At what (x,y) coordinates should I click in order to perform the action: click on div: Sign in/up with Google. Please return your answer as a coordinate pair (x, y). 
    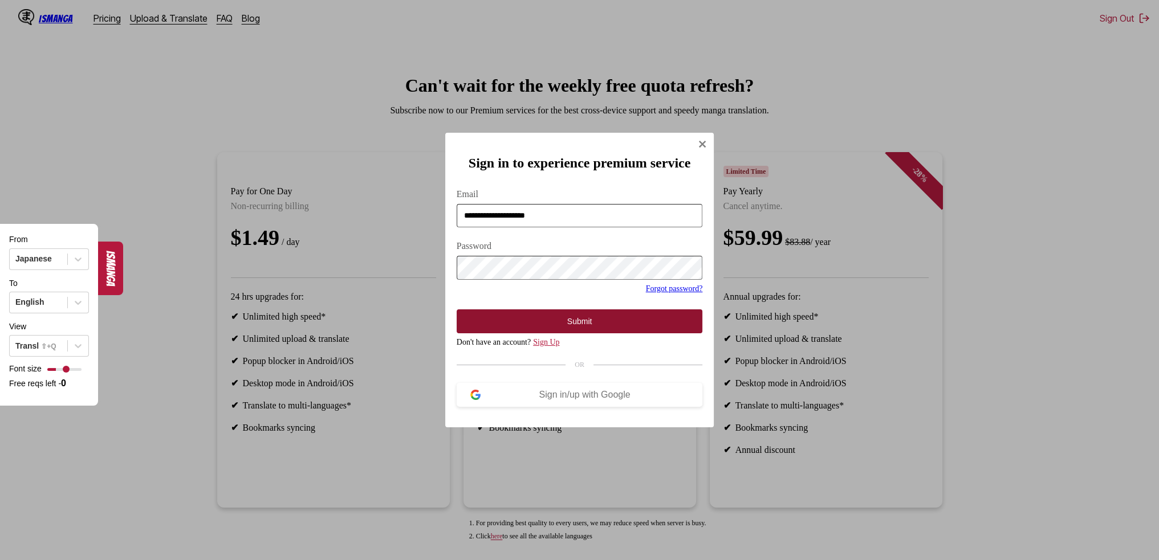
    Looking at the image, I should click on (585, 395).